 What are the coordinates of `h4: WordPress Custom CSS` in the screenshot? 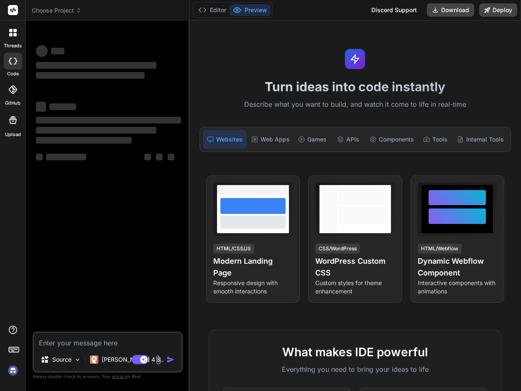 It's located at (355, 267).